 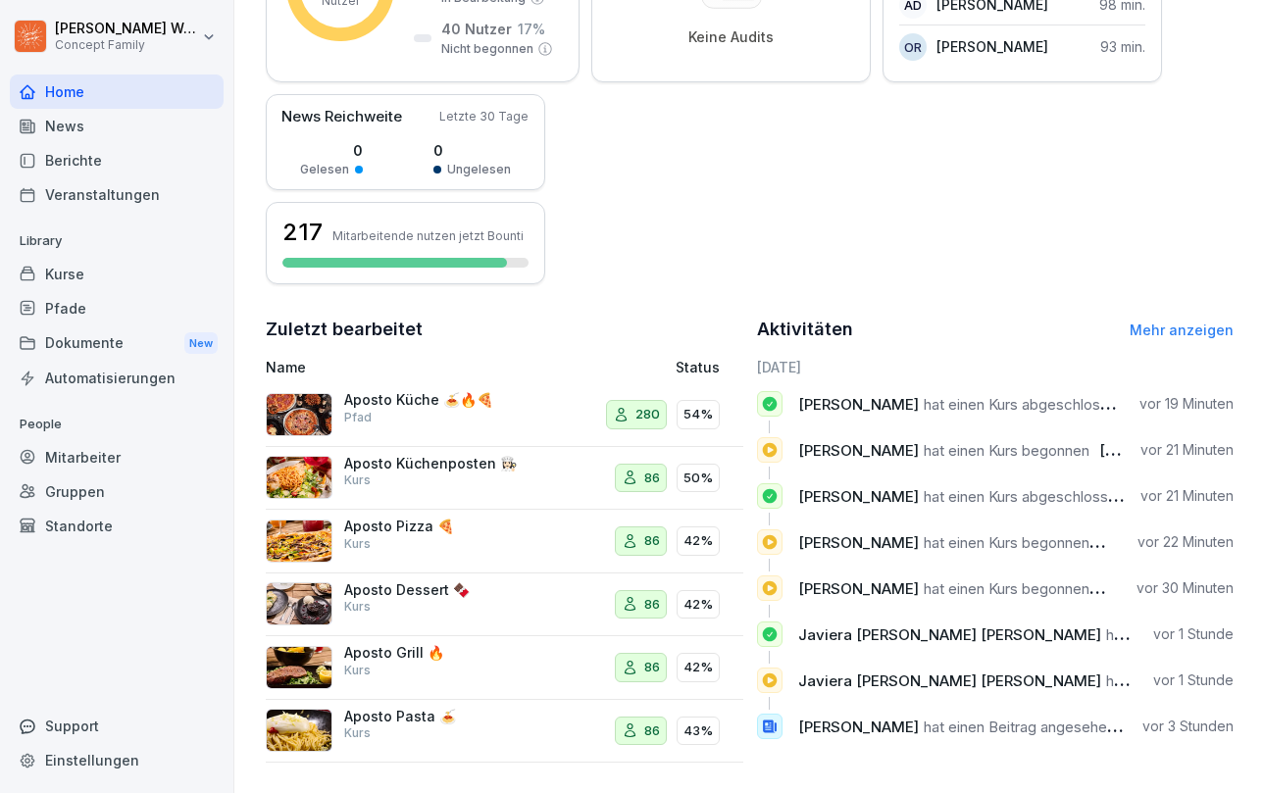 What do you see at coordinates (299, 604) in the screenshot?
I see `img: rj0yud9yw1p9s21ly90334le.png` at bounding box center [299, 604].